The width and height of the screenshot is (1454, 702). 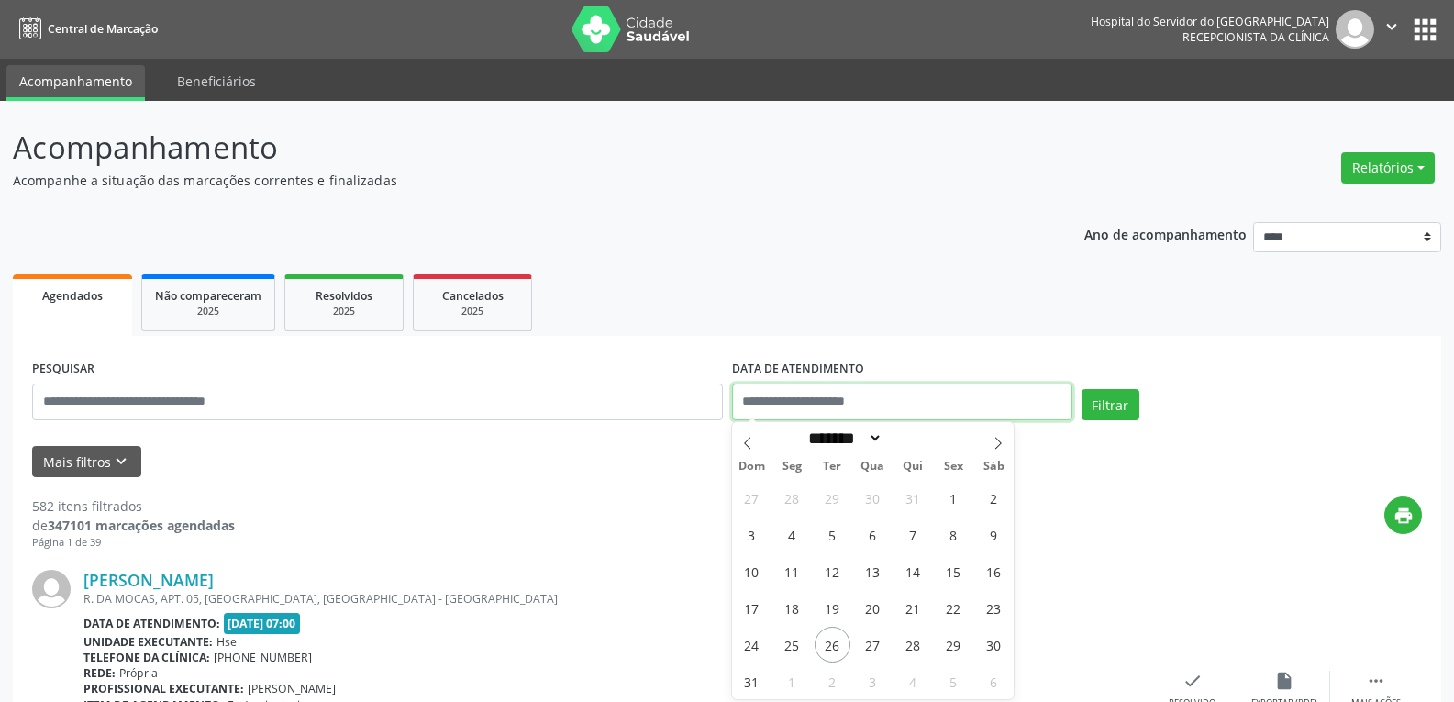 What do you see at coordinates (993, 644) in the screenshot?
I see `span: Agosto 30, 2025` at bounding box center [993, 644].